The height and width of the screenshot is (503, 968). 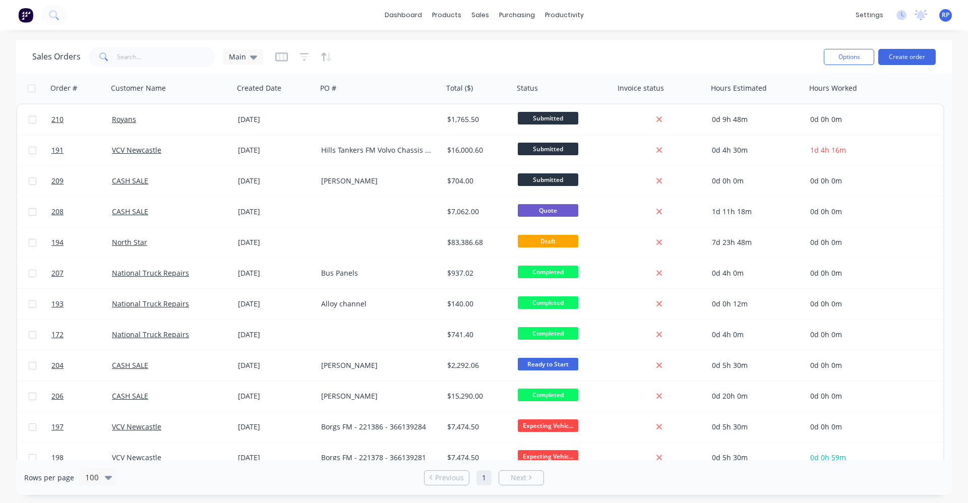 I want to click on div: 0d 0h 12m, so click(x=754, y=304).